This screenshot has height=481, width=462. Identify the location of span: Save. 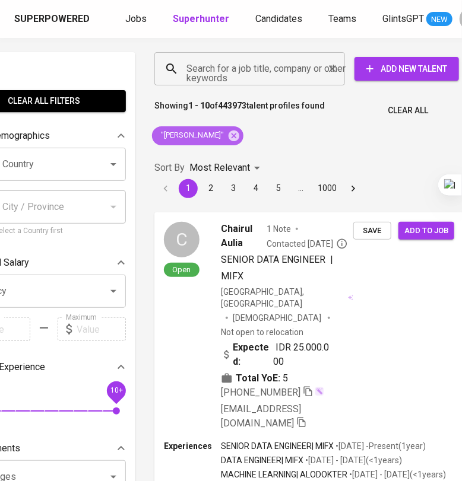
(372, 231).